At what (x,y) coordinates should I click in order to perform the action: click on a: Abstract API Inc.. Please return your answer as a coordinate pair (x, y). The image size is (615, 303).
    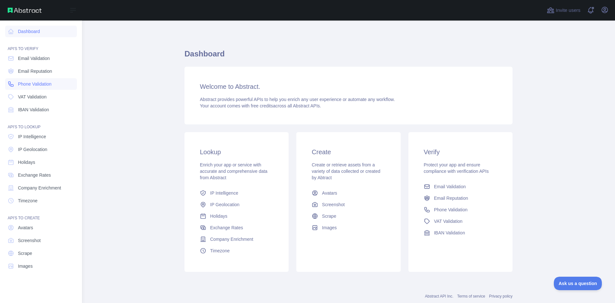
    Looking at the image, I should click on (439, 296).